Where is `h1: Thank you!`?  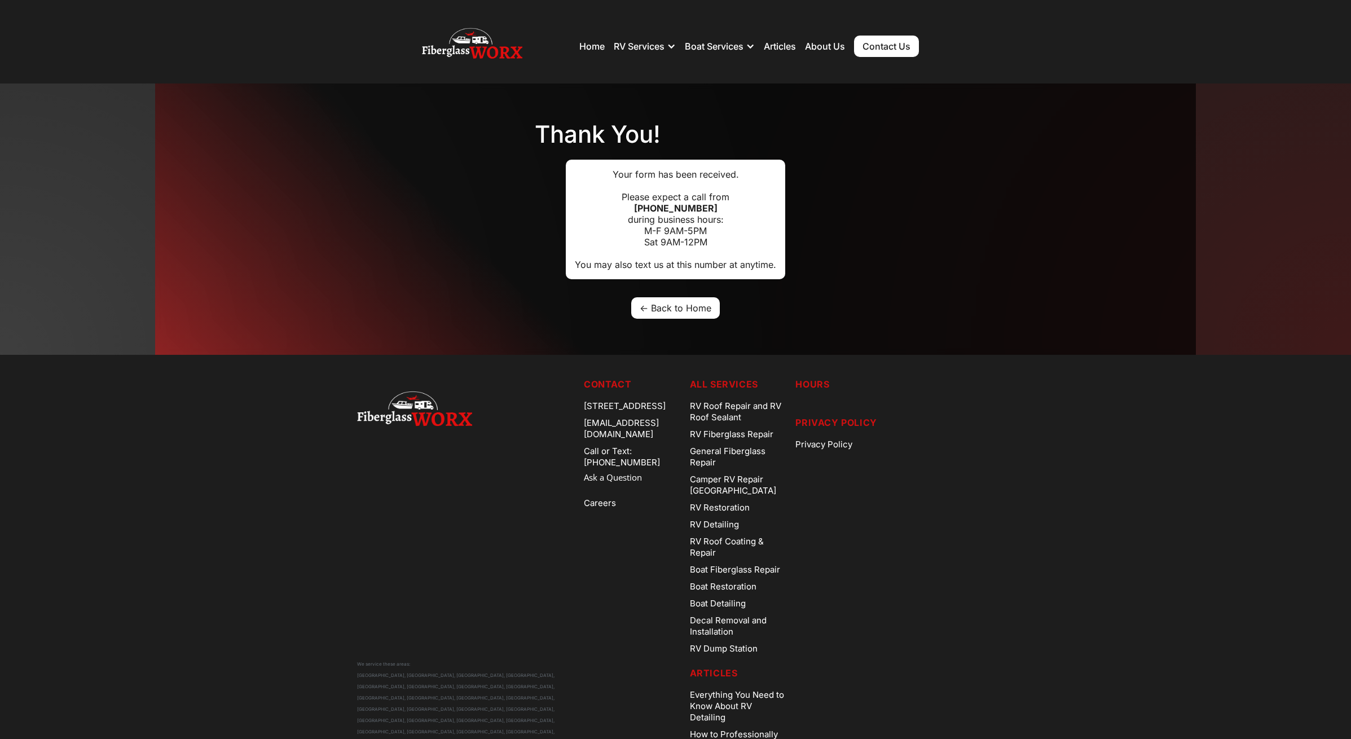 h1: Thank you! is located at coordinates (676, 134).